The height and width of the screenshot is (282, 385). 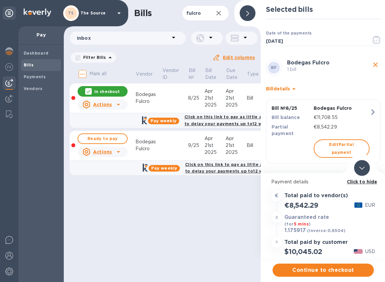 What do you see at coordinates (215, 74) in the screenshot?
I see `span: Bill Date` at bounding box center [215, 74].